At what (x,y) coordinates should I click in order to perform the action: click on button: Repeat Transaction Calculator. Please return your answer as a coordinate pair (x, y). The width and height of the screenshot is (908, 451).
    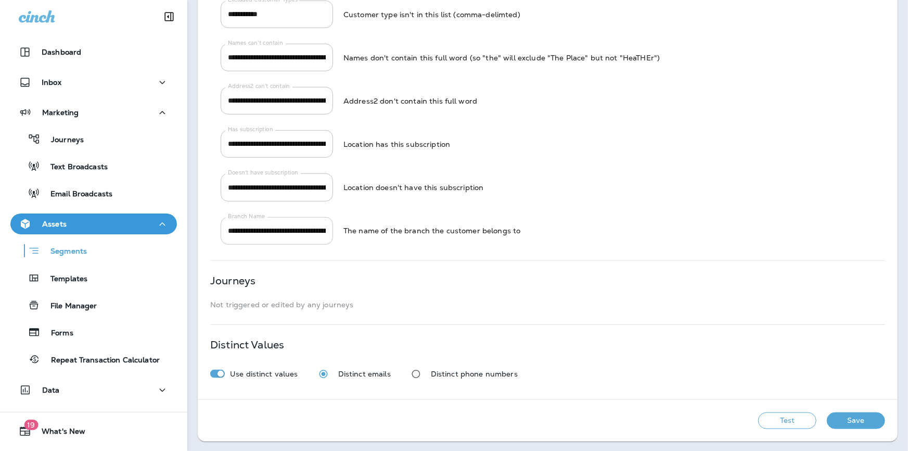
    Looking at the image, I should click on (94, 359).